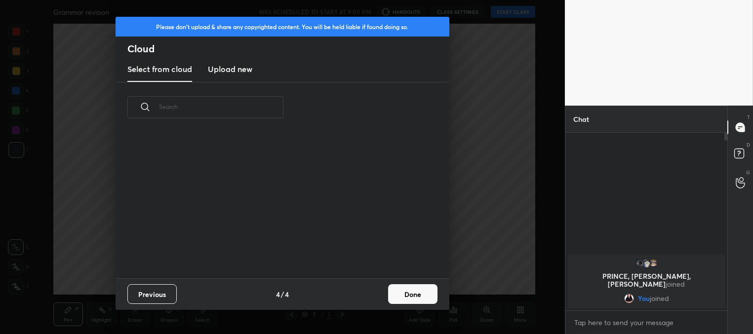  Describe the element at coordinates (748, 117) in the screenshot. I see `p: T` at that location.